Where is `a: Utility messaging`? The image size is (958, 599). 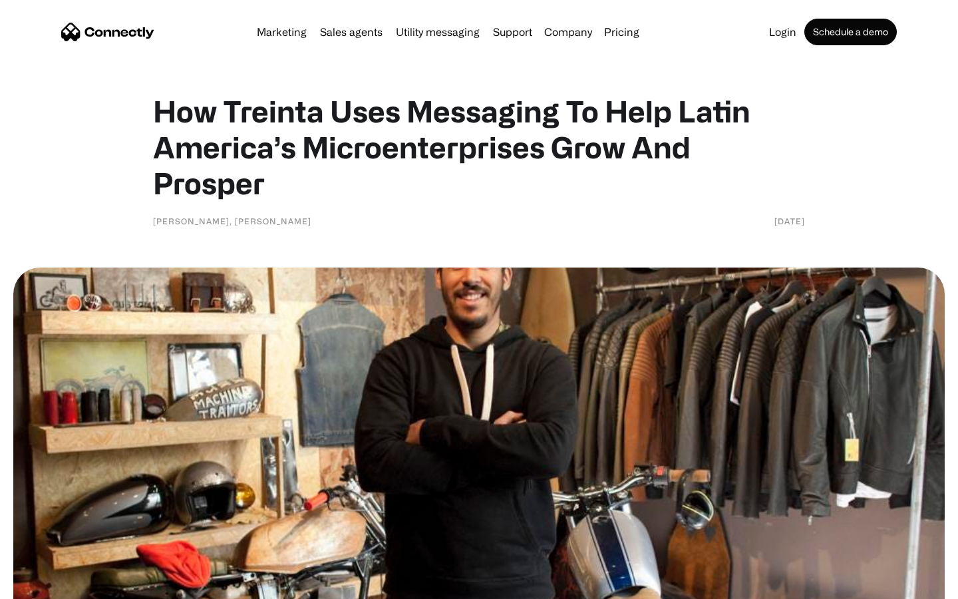
a: Utility messaging is located at coordinates (438, 32).